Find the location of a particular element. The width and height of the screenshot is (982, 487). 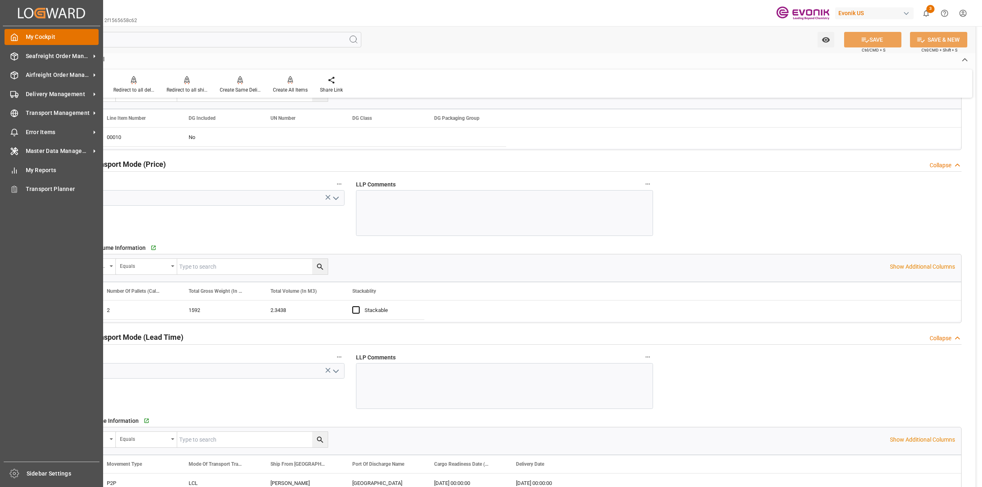

span: DG Packaging Group is located at coordinates (457, 118).